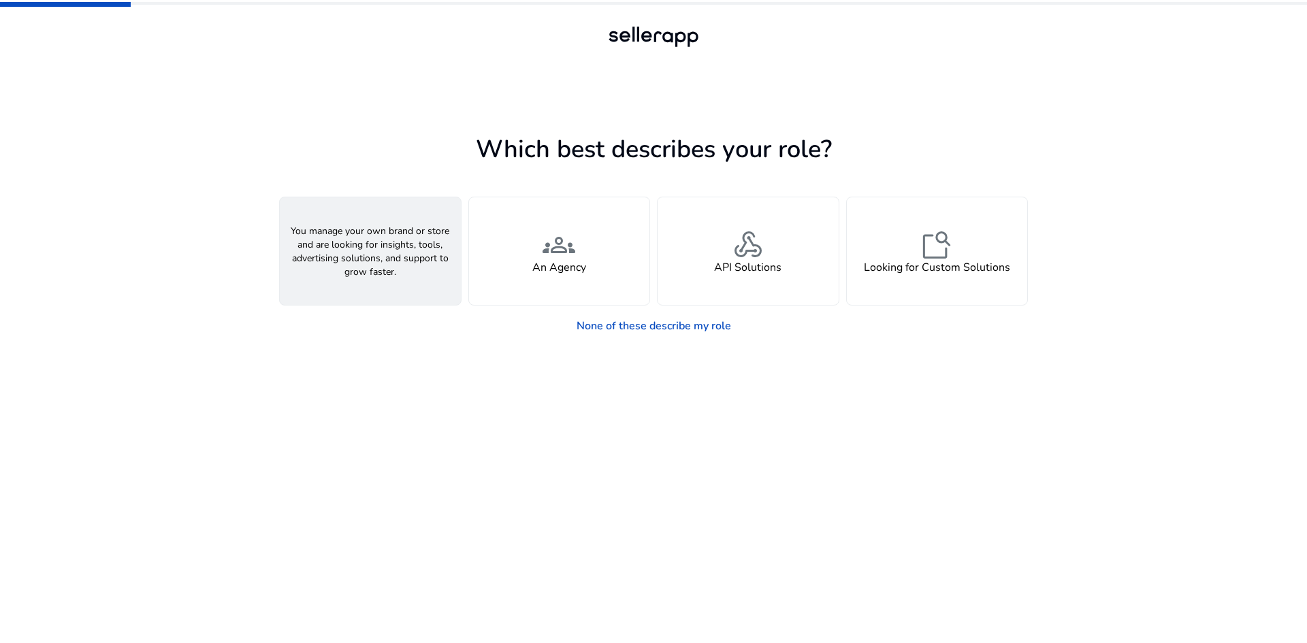 Image resolution: width=1307 pixels, height=643 pixels. Describe the element at coordinates (938, 251) in the screenshot. I see `button: feature_searchLooking for Custom Solutions` at that location.